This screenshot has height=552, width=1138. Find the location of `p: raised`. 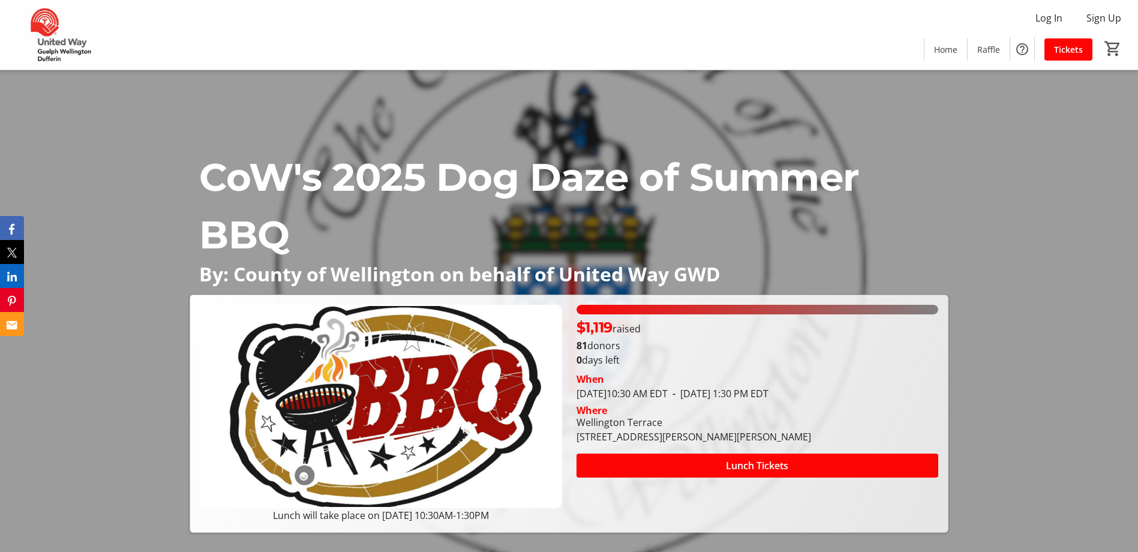

p: raised is located at coordinates (608, 328).